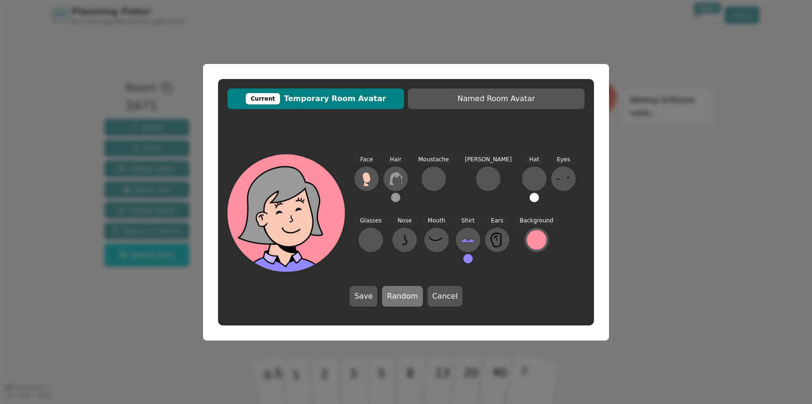  I want to click on button: CurrentTemporary Room Avatar, so click(316, 99).